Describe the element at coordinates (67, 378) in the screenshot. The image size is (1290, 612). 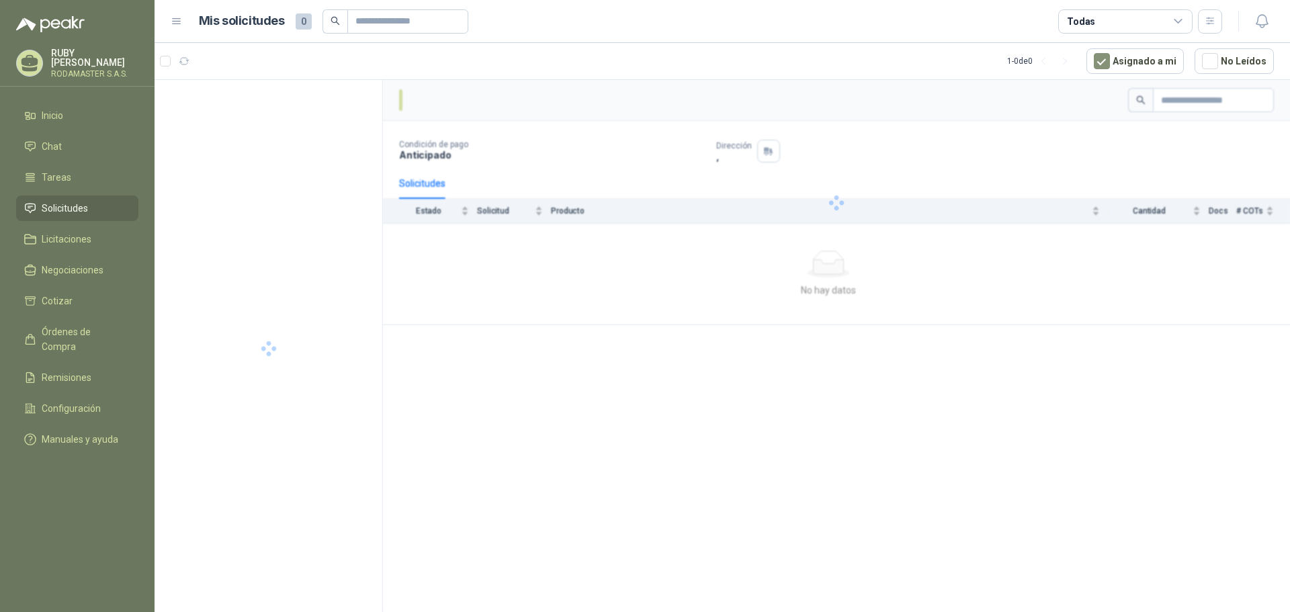
I see `span: Remisiones` at that location.